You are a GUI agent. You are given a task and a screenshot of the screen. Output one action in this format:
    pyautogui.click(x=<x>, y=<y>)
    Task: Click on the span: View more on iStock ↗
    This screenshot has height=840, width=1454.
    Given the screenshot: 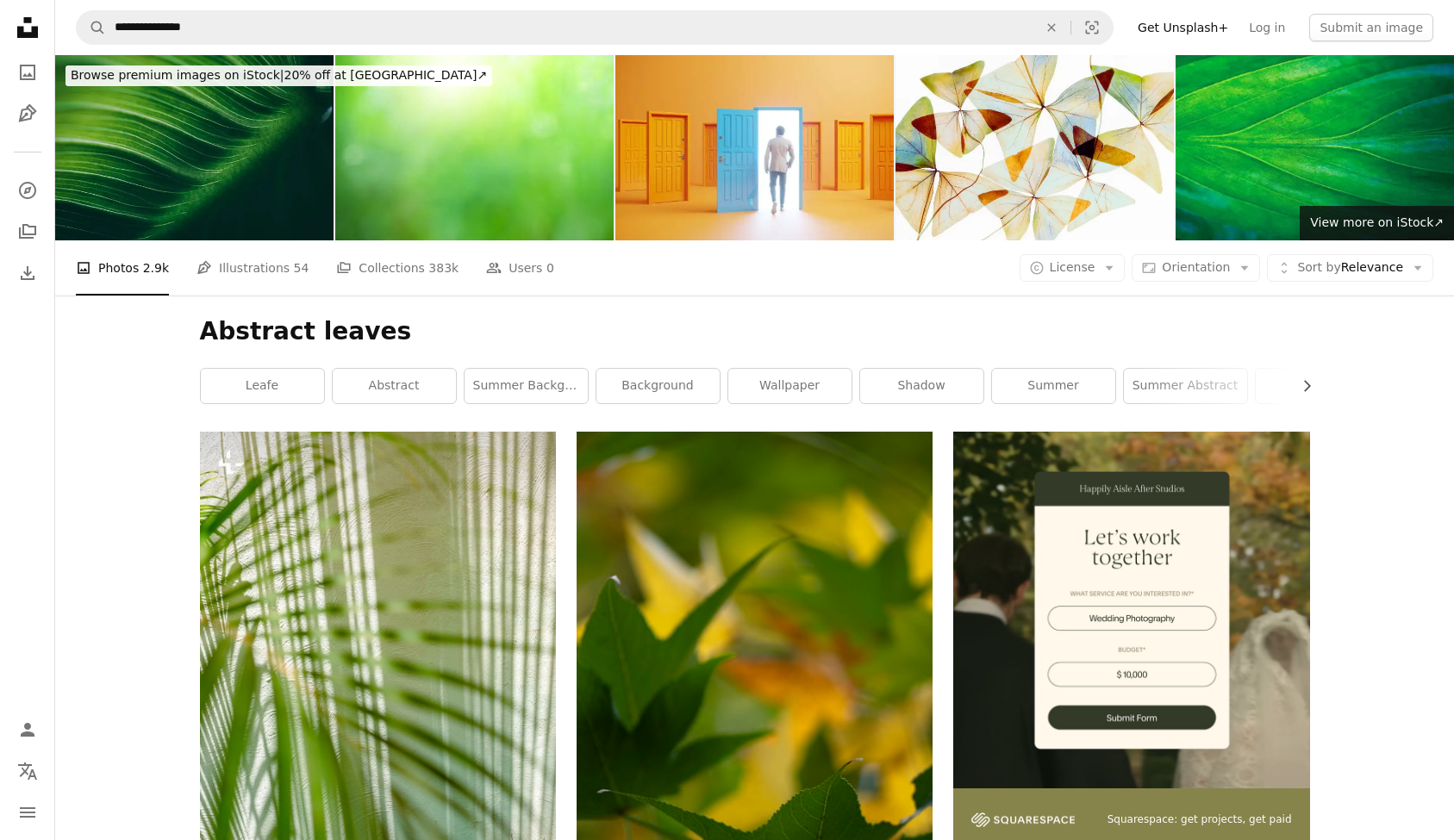 What is the action you would take?
    pyautogui.click(x=1376, y=222)
    